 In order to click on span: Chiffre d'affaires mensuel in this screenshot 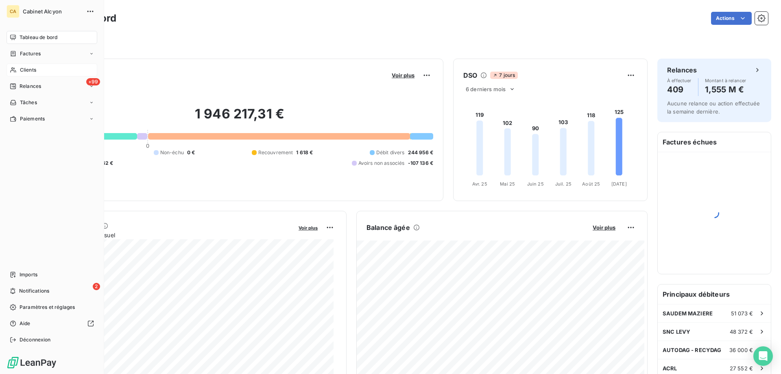, I will do `click(169, 235)`.